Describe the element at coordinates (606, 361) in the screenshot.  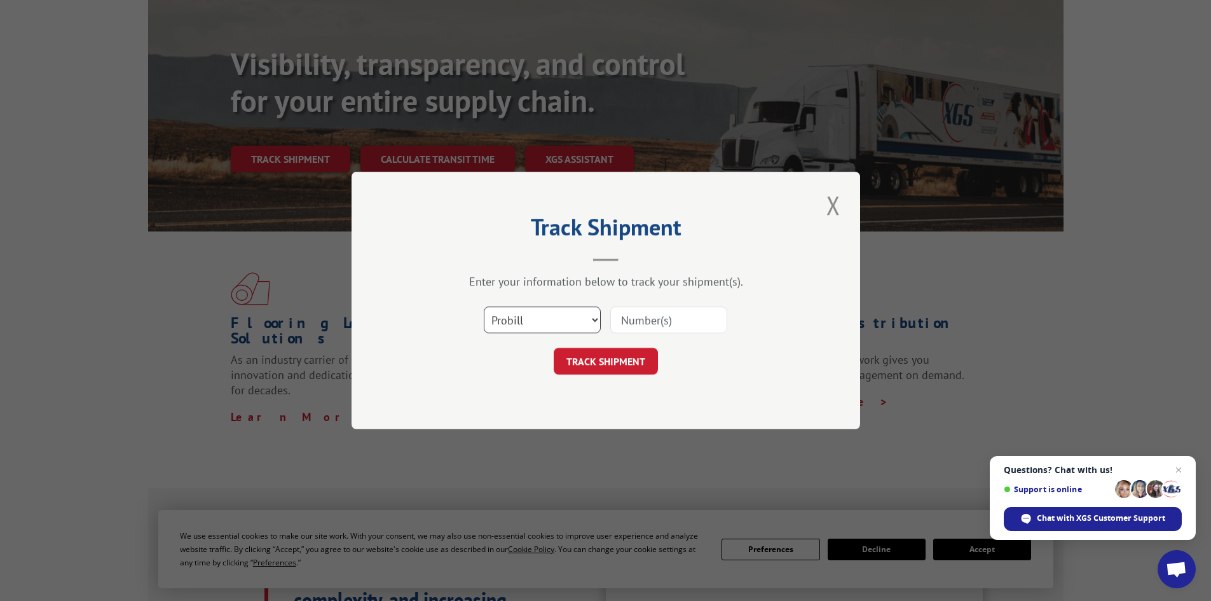
I see `button: TRACK SHIPMENT` at that location.